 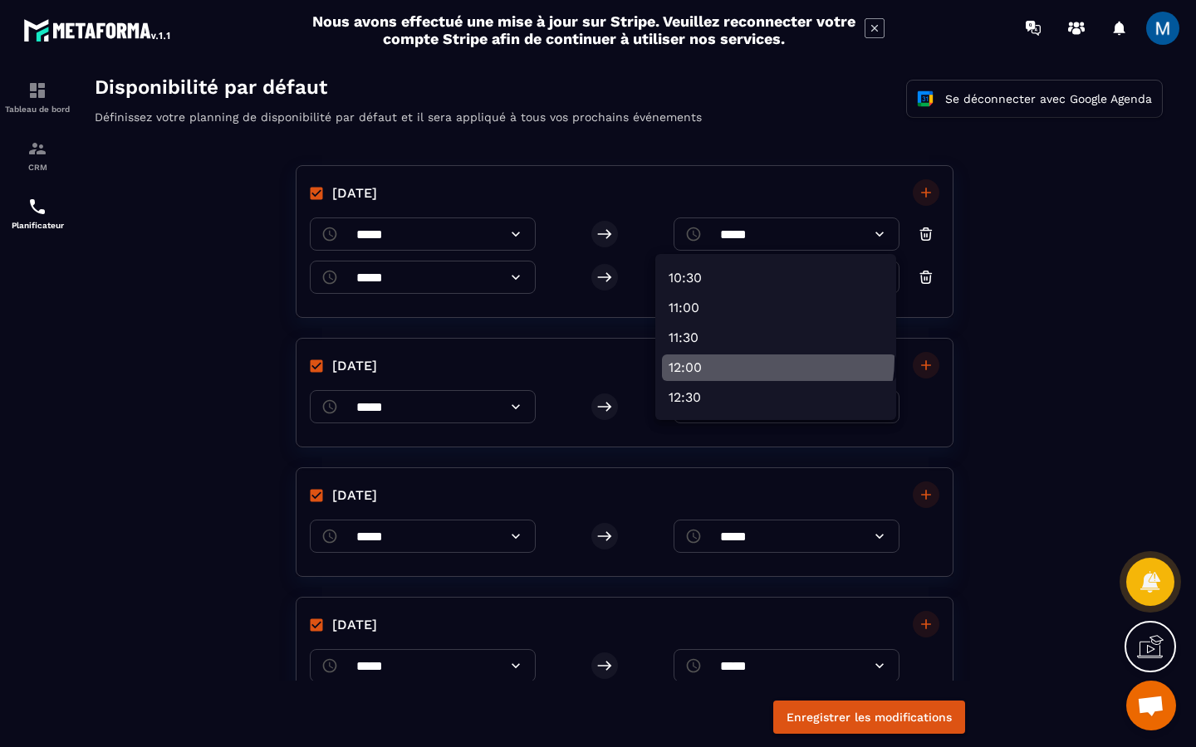 I want to click on img: logo, so click(x=98, y=30).